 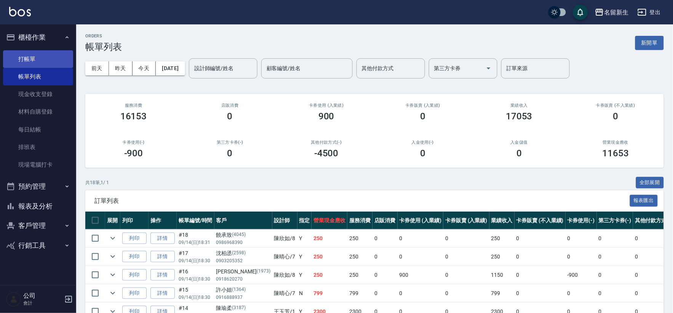 I want to click on h2: 入金儲值, so click(x=519, y=142).